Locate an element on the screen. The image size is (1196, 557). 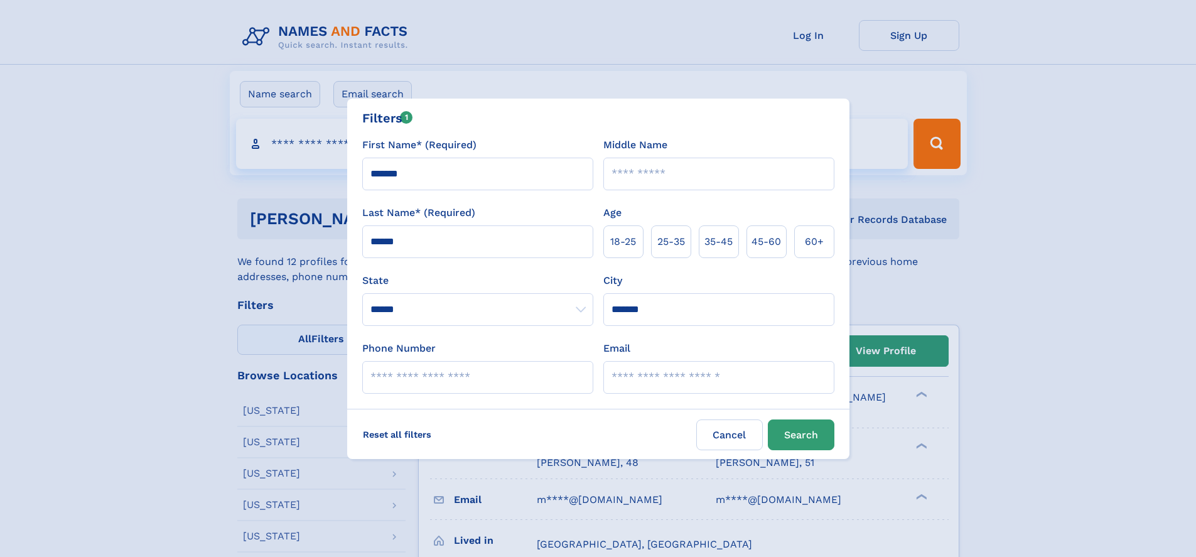
label: State is located at coordinates (478, 281).